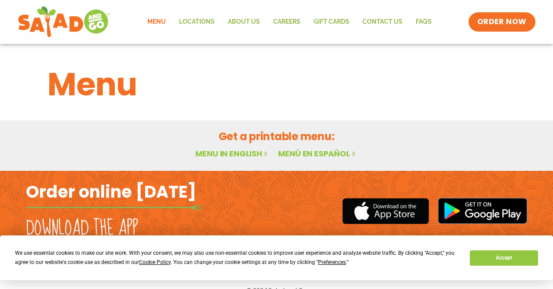 This screenshot has height=289, width=553. What do you see at coordinates (502, 22) in the screenshot?
I see `a: ORDER NOW` at bounding box center [502, 22].